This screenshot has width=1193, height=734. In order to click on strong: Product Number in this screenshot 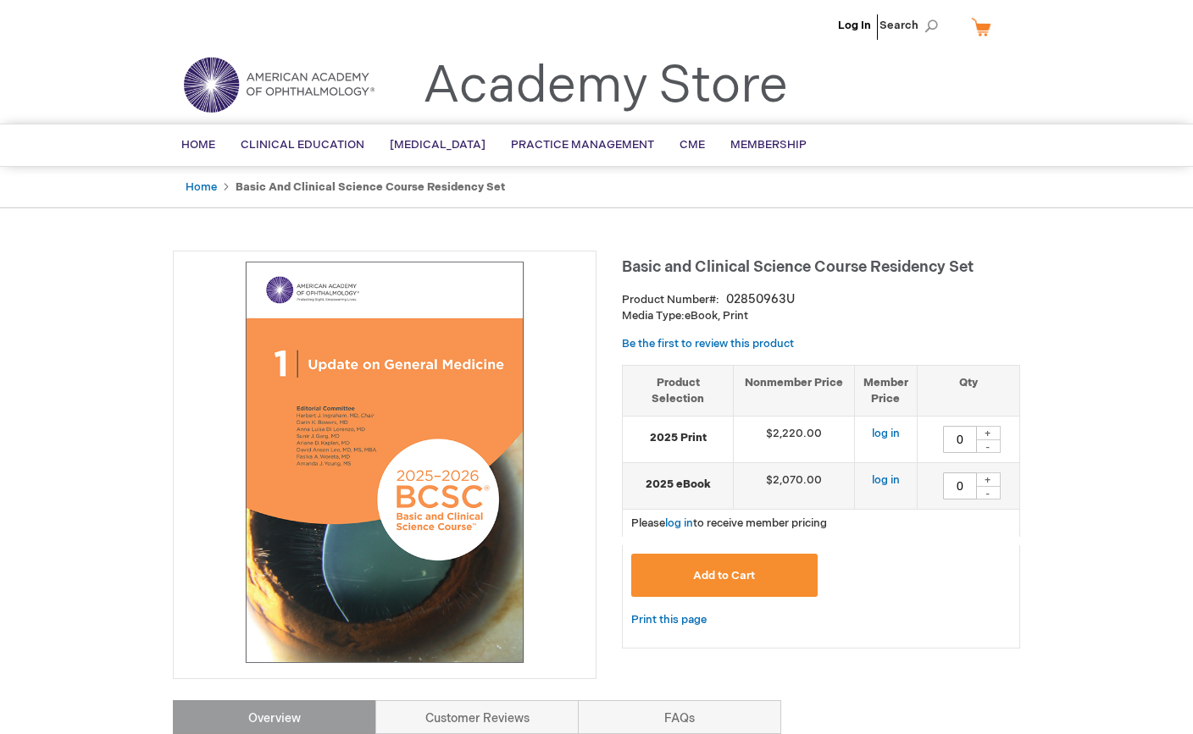, I will do `click(670, 300)`.